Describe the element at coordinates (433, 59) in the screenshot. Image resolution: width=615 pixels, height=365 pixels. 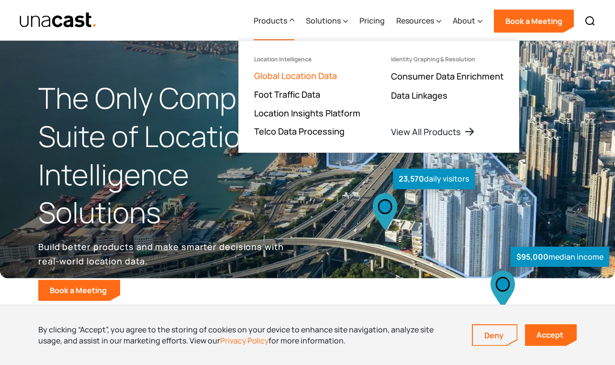
I see `div: Identity Graphing & Resolution` at that location.